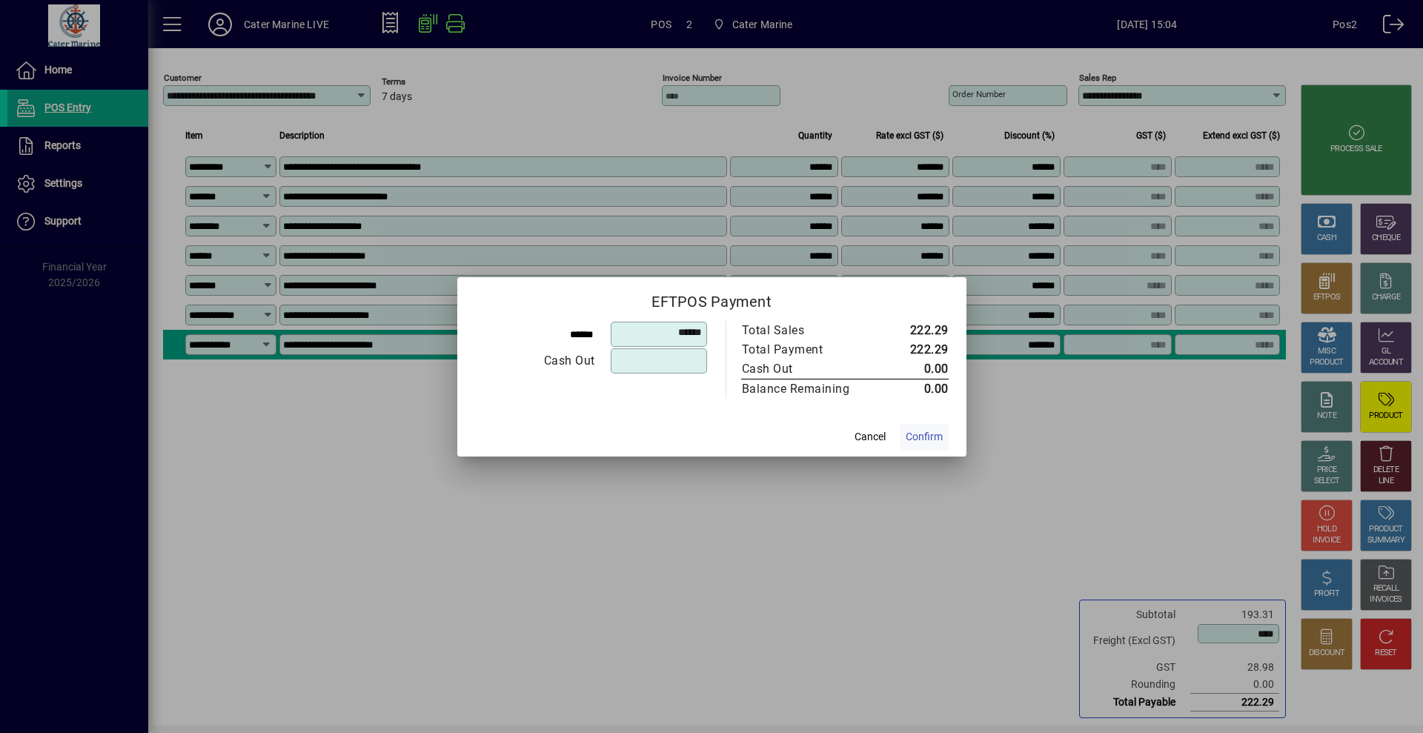 This screenshot has width=1423, height=733. What do you see at coordinates (870, 436) in the screenshot?
I see `span: Cancel` at bounding box center [870, 436].